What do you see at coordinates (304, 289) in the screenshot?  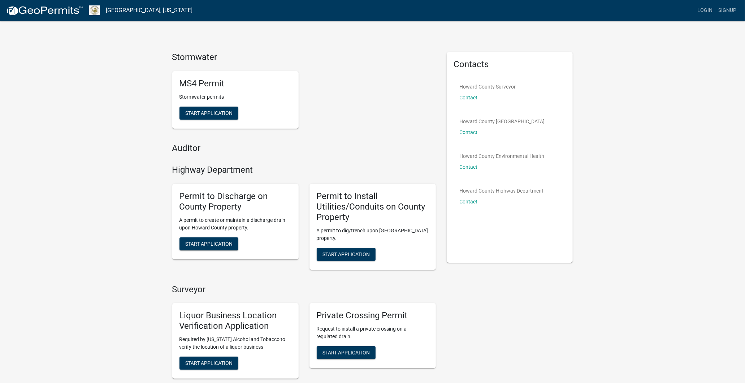 I see `h4: Surveyor` at bounding box center [304, 289].